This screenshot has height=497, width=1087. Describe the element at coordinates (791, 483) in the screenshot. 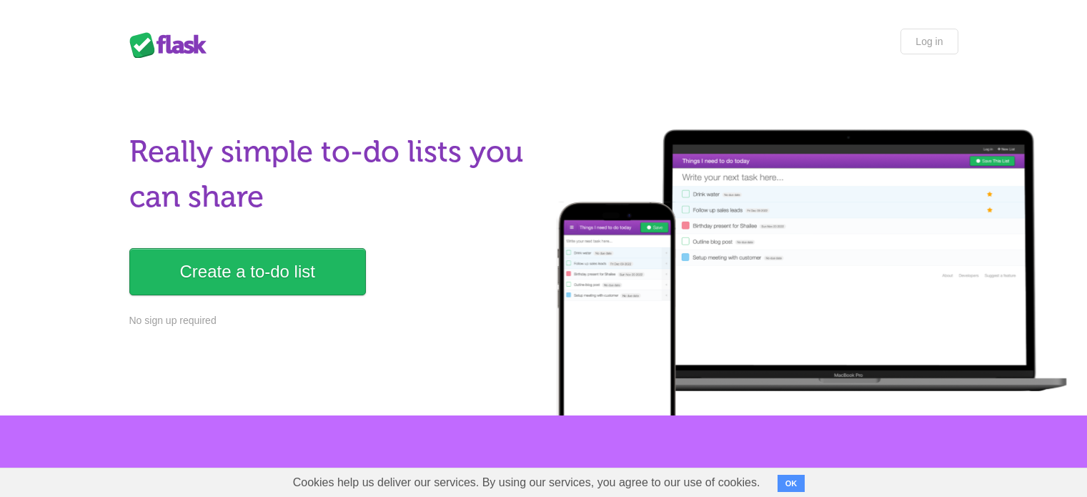

I see `button: OK` at that location.